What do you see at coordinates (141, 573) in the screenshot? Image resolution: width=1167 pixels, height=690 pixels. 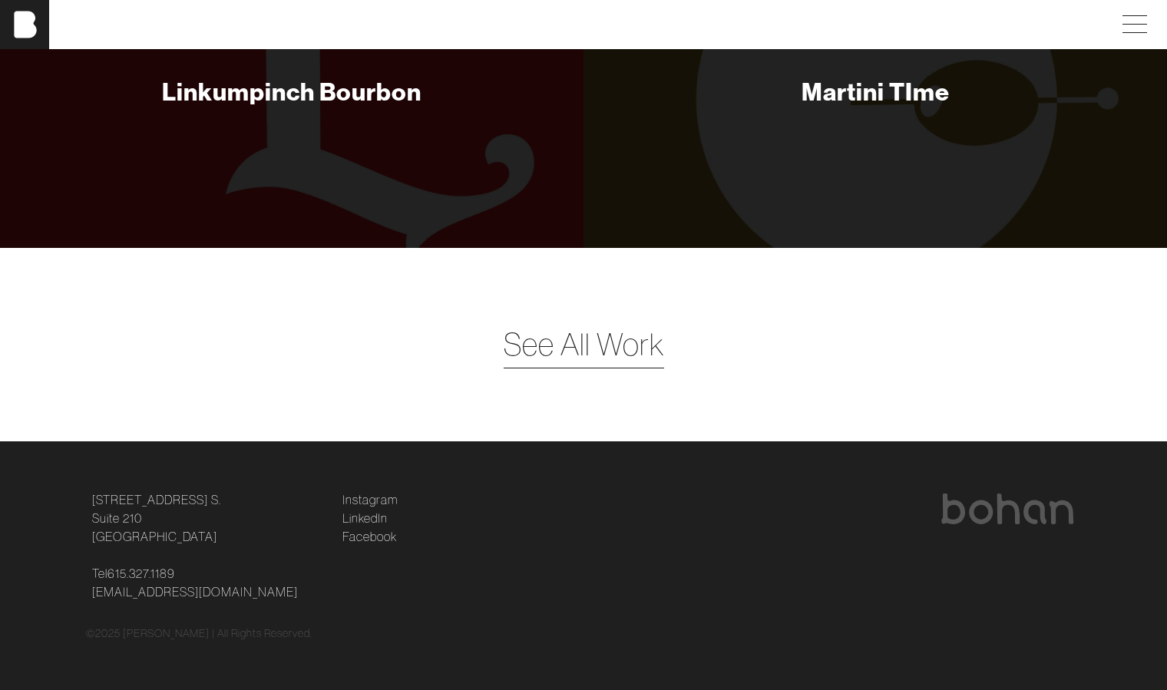 I see `a: 615.327.1189` at bounding box center [141, 573].